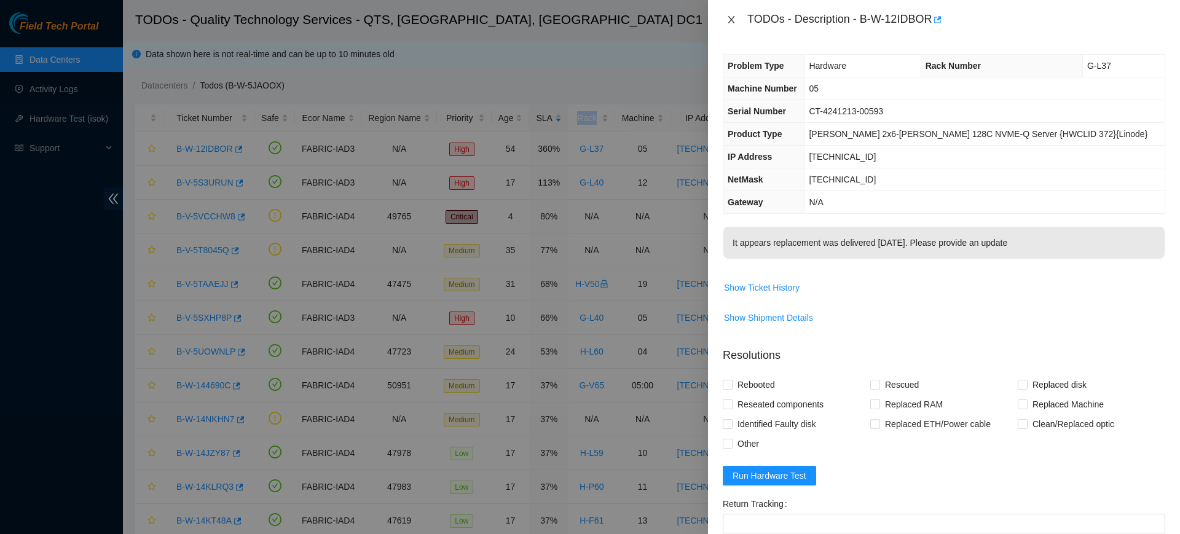 The image size is (1180, 534). Describe the element at coordinates (770, 476) in the screenshot. I see `span: Run Hardware Test` at that location.